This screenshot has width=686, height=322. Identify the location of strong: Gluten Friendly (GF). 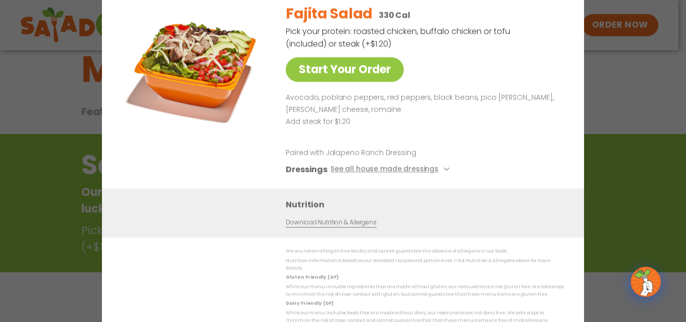
(312, 277).